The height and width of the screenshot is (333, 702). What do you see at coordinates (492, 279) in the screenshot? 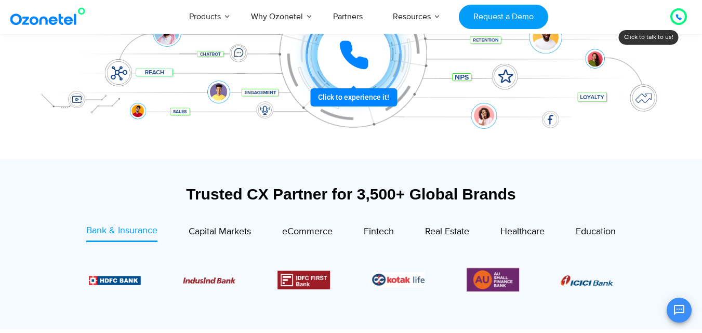
I see `div: 6 / 6` at bounding box center [492, 279].